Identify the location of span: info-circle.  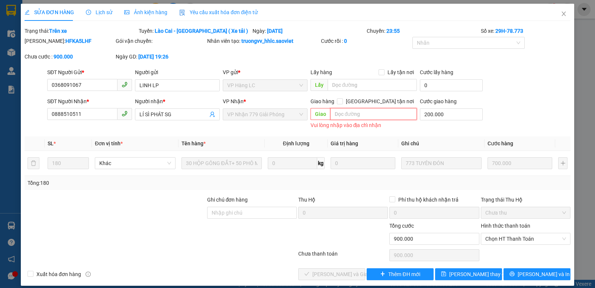
(88, 274).